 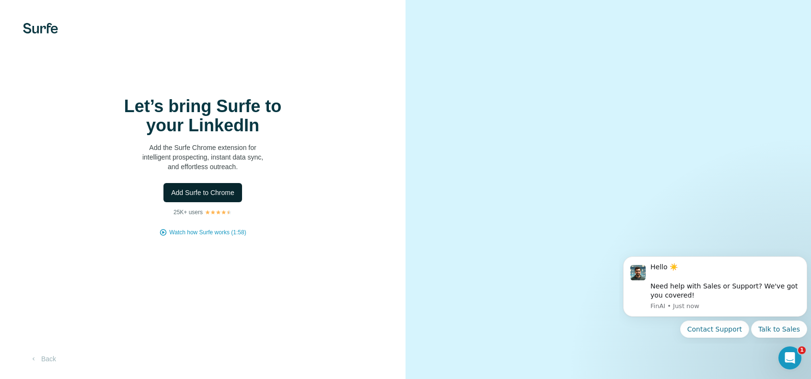 I want to click on button: Back, so click(x=43, y=359).